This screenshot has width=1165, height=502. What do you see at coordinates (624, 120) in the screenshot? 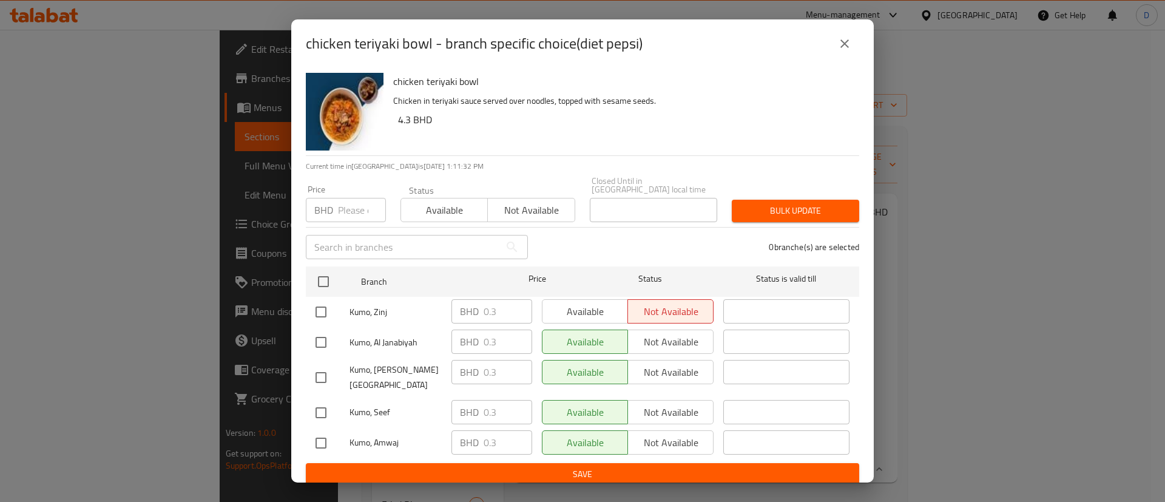
I see `h6: 4.3 BHD` at bounding box center [624, 120].